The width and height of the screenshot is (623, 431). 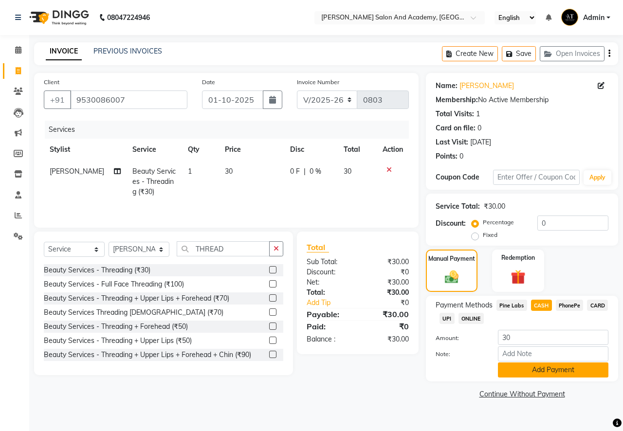 What do you see at coordinates (328, 262) in the screenshot?
I see `div: Sub Total:` at bounding box center [328, 262].